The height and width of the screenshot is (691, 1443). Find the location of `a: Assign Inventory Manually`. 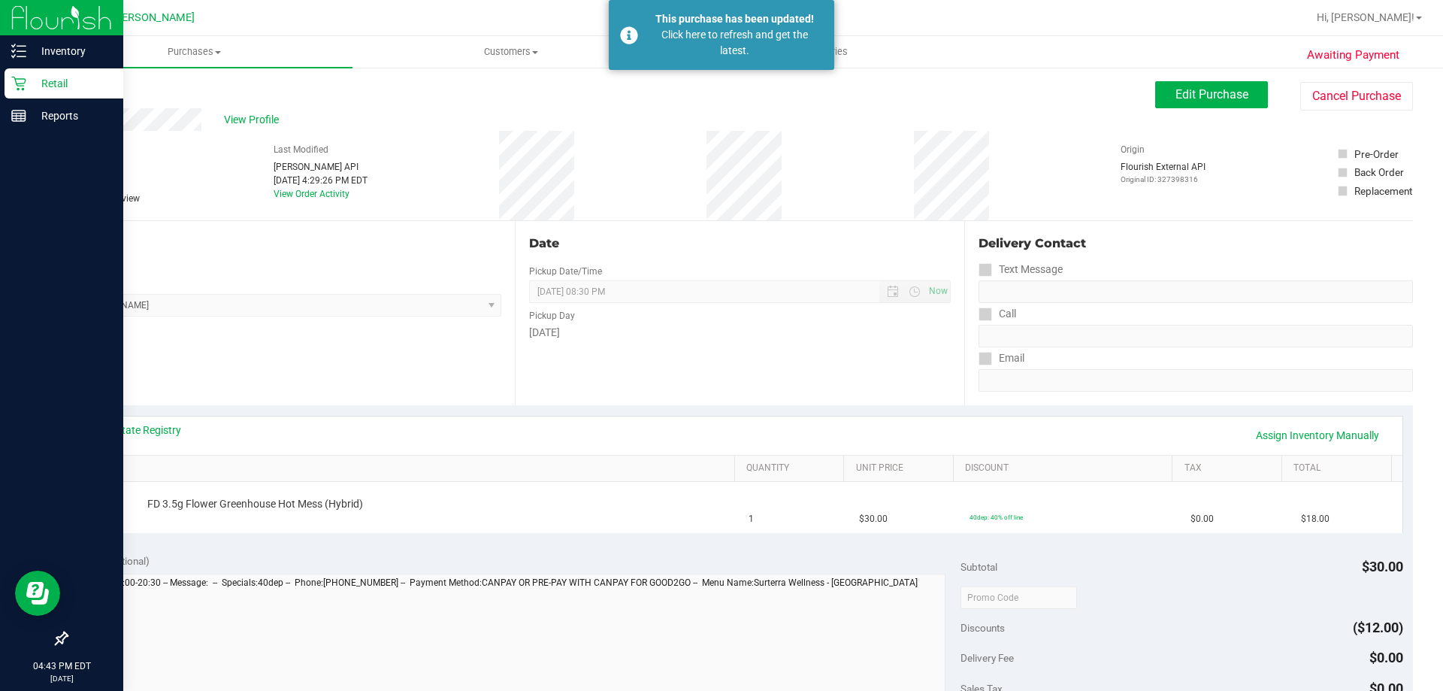

a: Assign Inventory Manually is located at coordinates (1317, 435).